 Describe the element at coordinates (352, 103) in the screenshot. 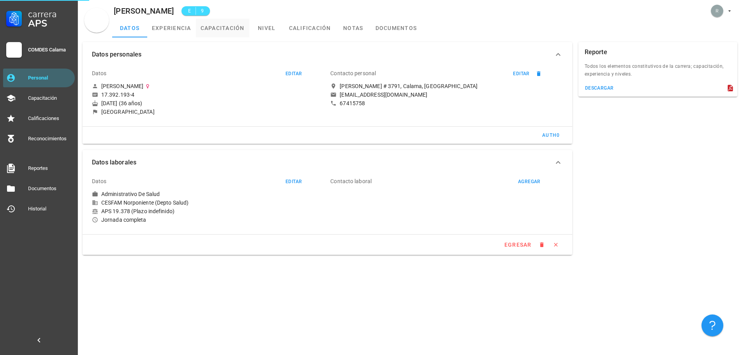

I see `div: 67415758` at that location.